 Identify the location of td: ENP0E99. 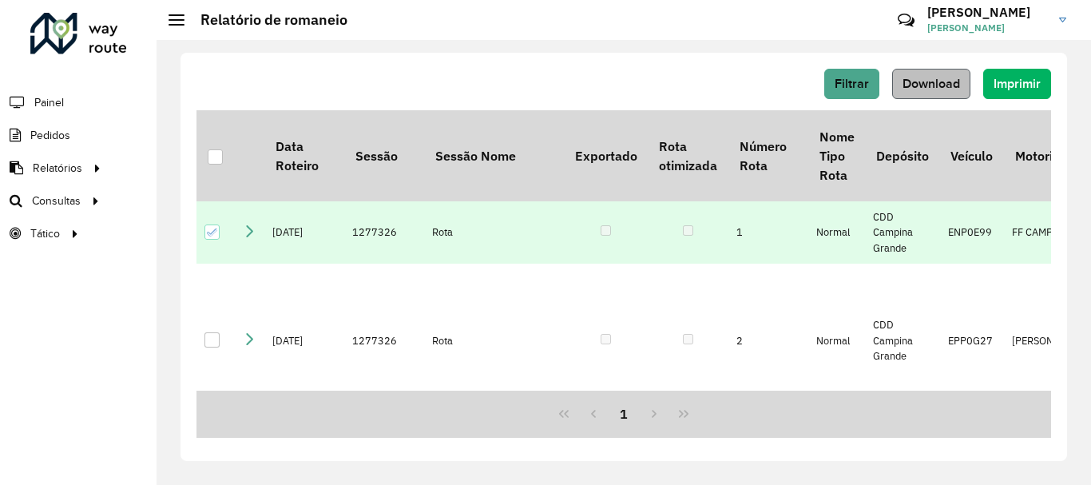
(972, 232).